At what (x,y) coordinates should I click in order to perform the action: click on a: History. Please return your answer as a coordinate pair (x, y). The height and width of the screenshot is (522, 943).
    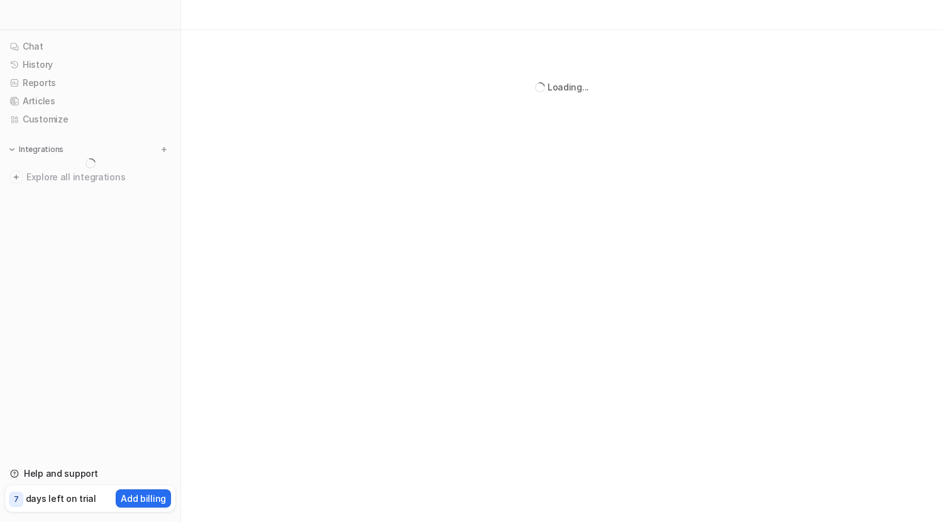
    Looking at the image, I should click on (90, 65).